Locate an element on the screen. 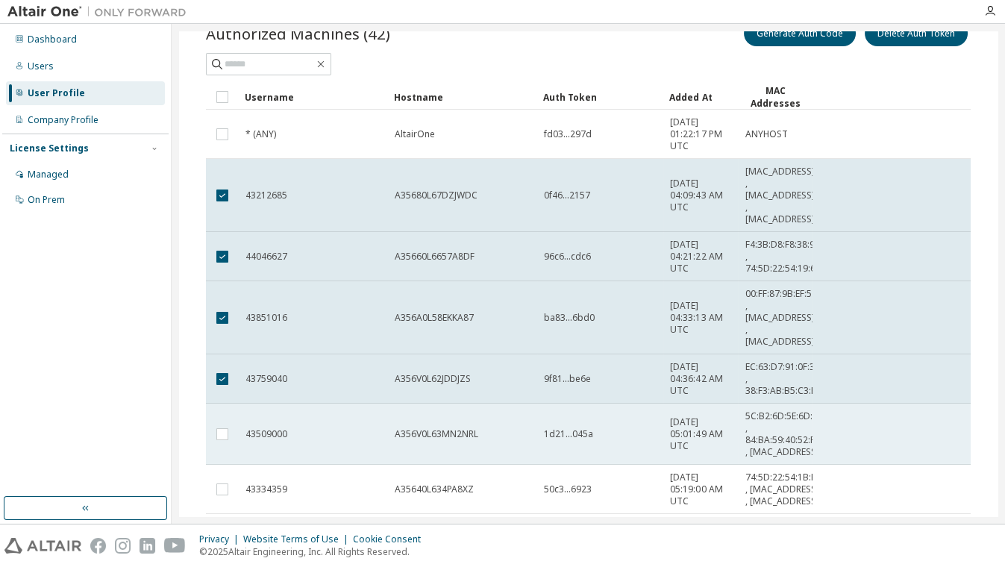 The width and height of the screenshot is (1005, 567). span: 1d21...045a is located at coordinates (568, 434).